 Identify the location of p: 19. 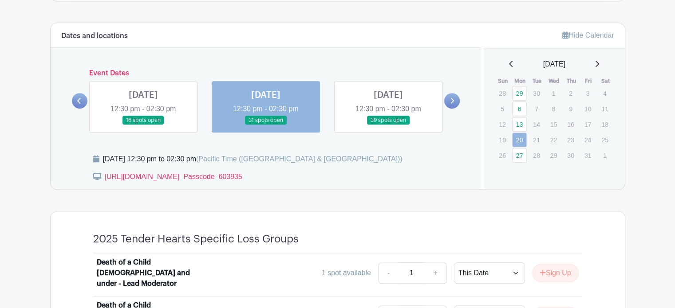
(502, 140).